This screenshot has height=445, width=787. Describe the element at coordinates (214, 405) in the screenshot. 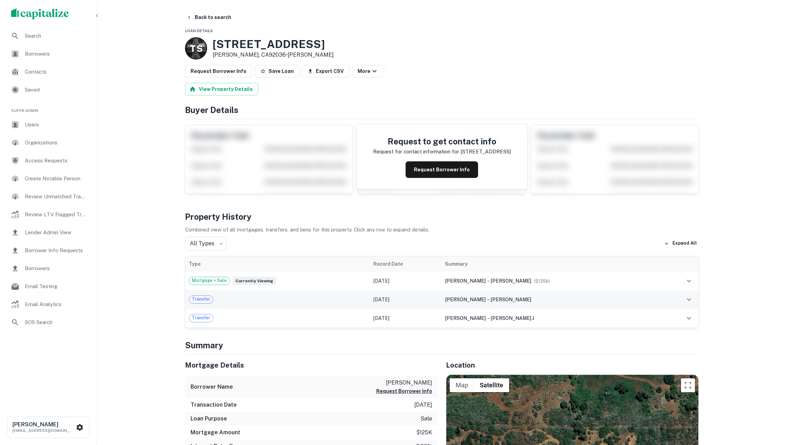

I see `h6: Transaction Date` at that location.